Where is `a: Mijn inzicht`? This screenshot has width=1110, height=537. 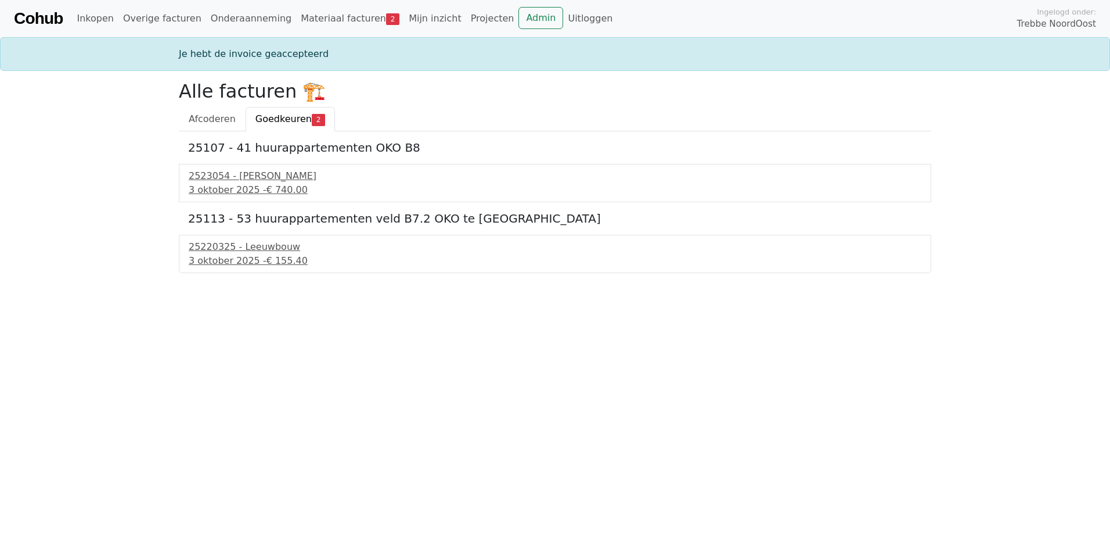 a: Mijn inzicht is located at coordinates (435, 19).